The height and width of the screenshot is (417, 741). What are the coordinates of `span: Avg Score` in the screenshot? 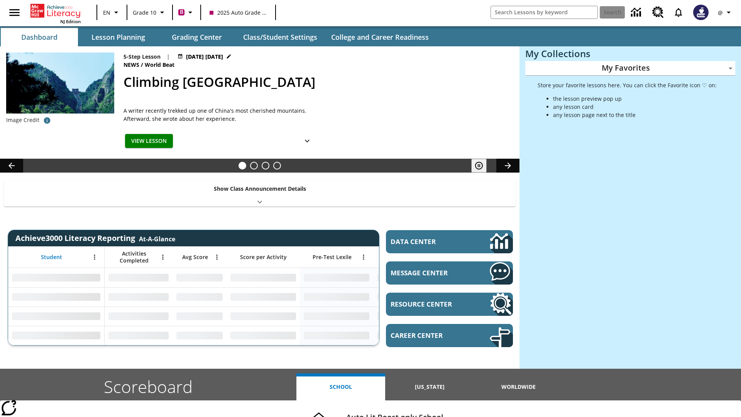 It's located at (195, 257).